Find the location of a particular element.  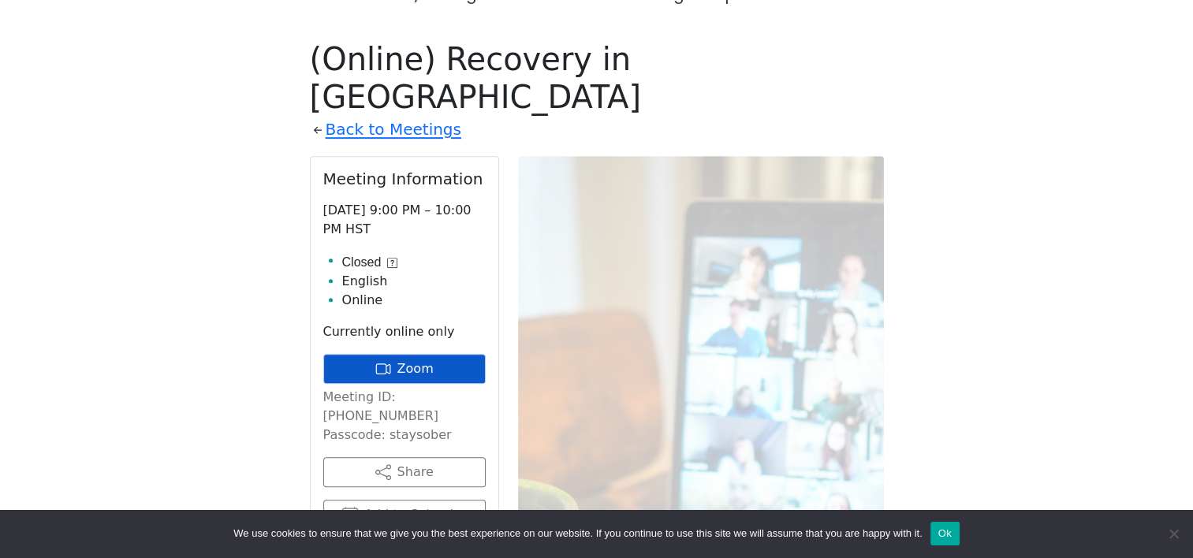

button: Add to Calendar is located at coordinates (405, 515).